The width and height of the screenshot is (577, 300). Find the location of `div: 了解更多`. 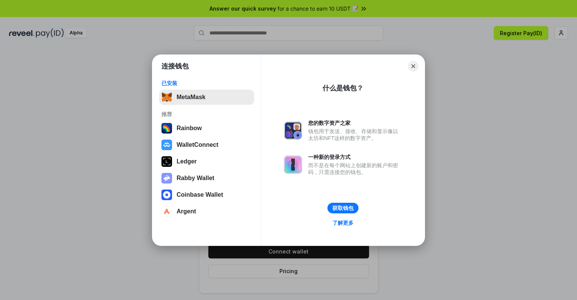

div: 了解更多 is located at coordinates (343, 223).